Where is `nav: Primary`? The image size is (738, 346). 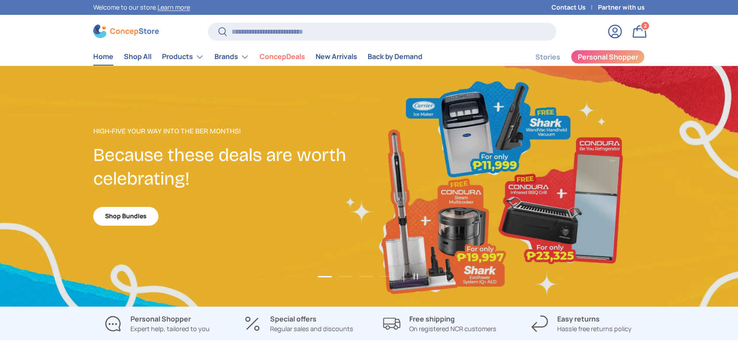
nav: Primary is located at coordinates (258, 57).